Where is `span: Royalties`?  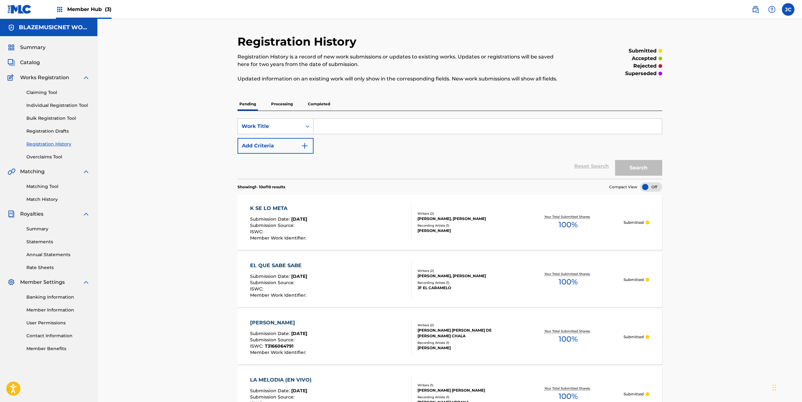
span: Royalties is located at coordinates (32, 214).